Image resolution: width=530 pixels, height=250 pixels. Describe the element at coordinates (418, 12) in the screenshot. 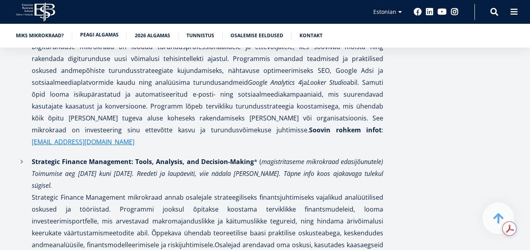

I see `a: Facebook` at that location.